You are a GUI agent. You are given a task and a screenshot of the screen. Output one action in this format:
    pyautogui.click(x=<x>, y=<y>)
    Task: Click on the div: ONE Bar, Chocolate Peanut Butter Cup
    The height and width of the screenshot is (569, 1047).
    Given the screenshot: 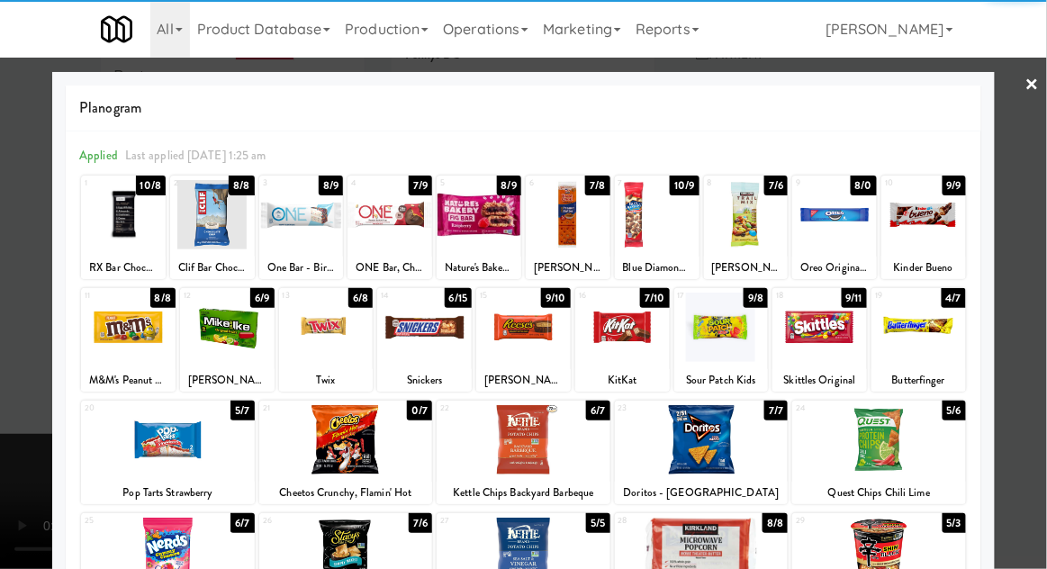 What is the action you would take?
    pyautogui.click(x=390, y=267)
    